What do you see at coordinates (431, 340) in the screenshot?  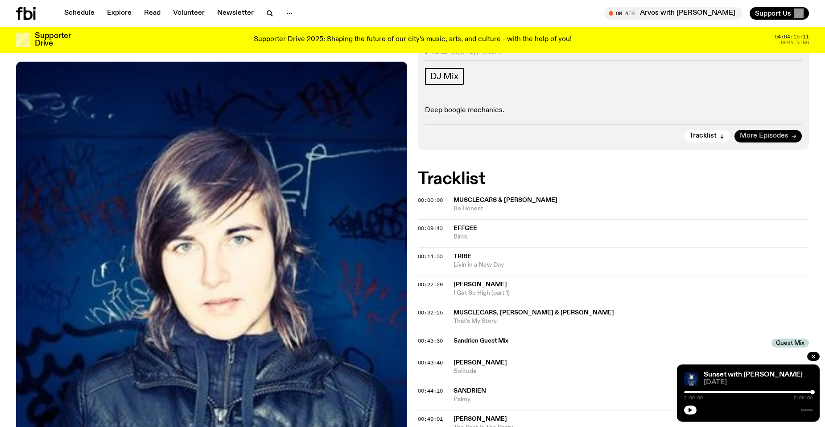 I see `span: 00:43:30` at bounding box center [431, 340].